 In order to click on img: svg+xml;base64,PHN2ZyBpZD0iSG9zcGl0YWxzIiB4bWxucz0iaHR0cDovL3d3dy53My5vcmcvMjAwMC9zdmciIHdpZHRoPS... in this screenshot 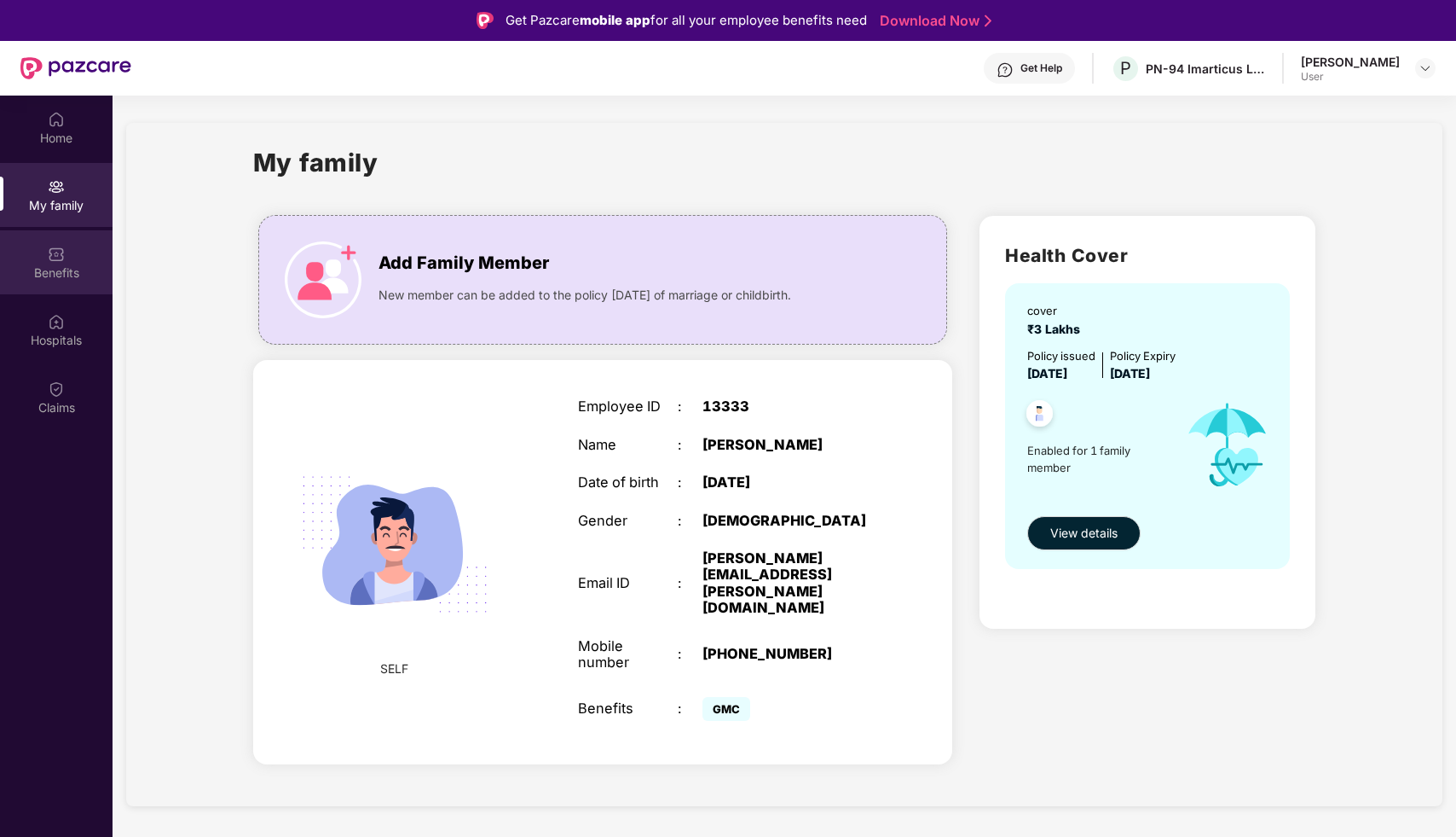, I will do `click(56, 322)`.